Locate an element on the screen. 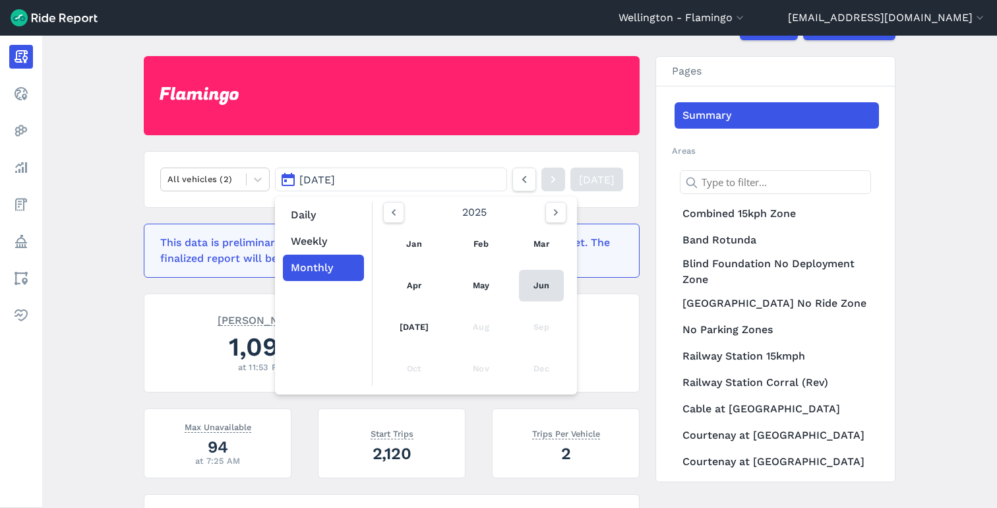  a: May is located at coordinates (481, 285).